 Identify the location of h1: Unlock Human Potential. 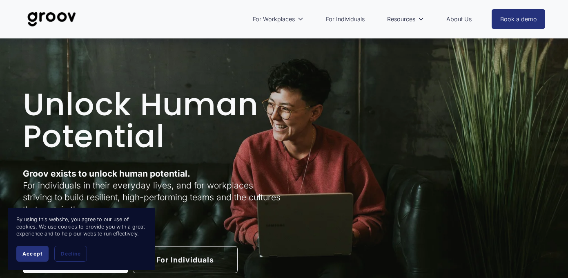
(152, 120).